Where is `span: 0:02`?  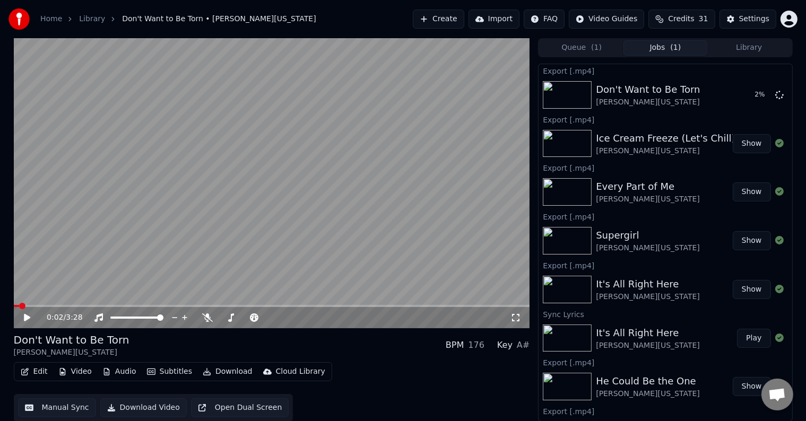 span: 0:02 is located at coordinates (55, 318).